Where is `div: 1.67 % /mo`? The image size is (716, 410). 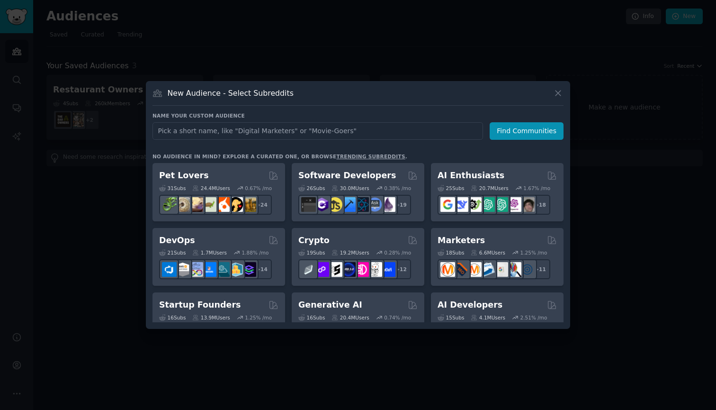 div: 1.67 % /mo is located at coordinates (537, 188).